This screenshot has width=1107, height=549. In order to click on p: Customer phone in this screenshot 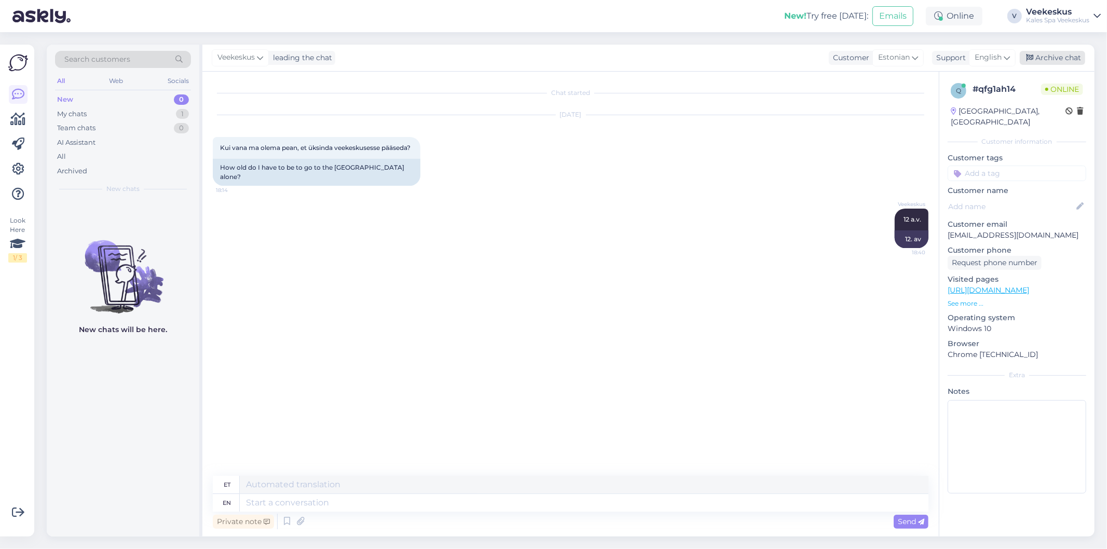, I will do `click(1017, 250)`.